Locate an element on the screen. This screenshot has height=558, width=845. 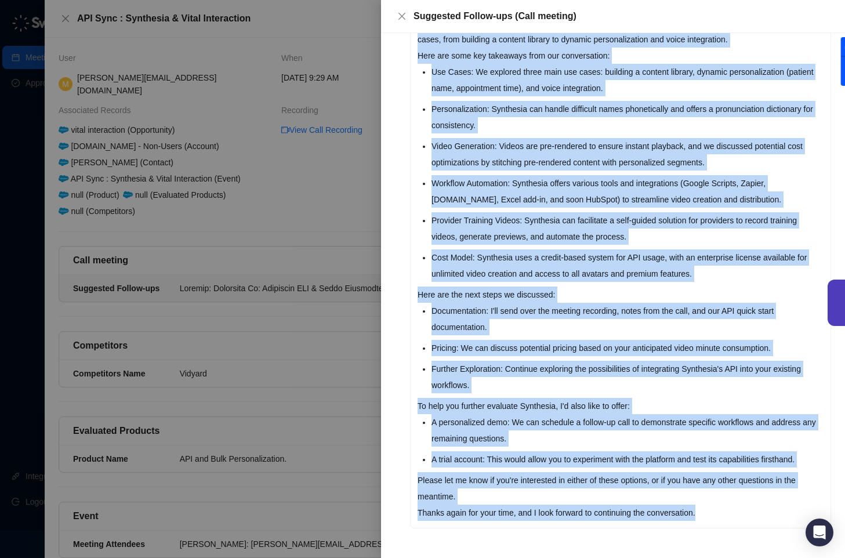
li: A trial account: This would allow you to experiment with the platform and test its capabilities f... is located at coordinates (627, 459).